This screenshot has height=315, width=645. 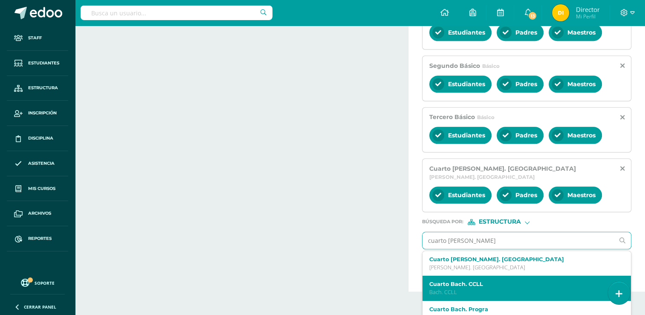 What do you see at coordinates (38, 38) in the screenshot?
I see `a: Staff` at bounding box center [38, 38].